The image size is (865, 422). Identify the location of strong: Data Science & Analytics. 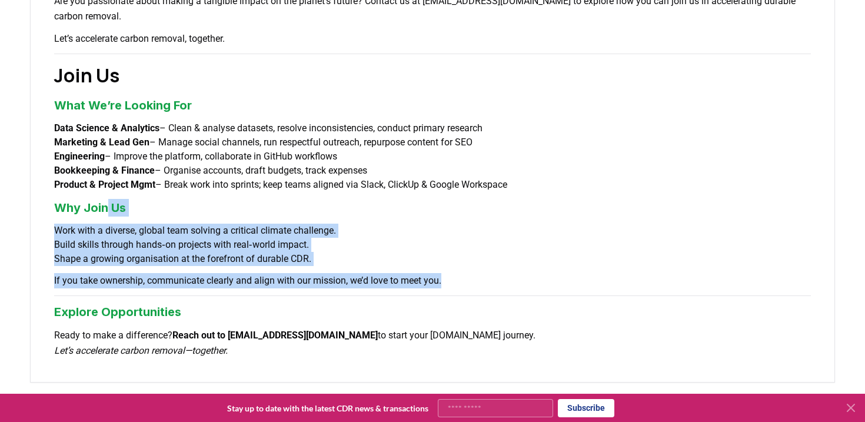
(106, 128).